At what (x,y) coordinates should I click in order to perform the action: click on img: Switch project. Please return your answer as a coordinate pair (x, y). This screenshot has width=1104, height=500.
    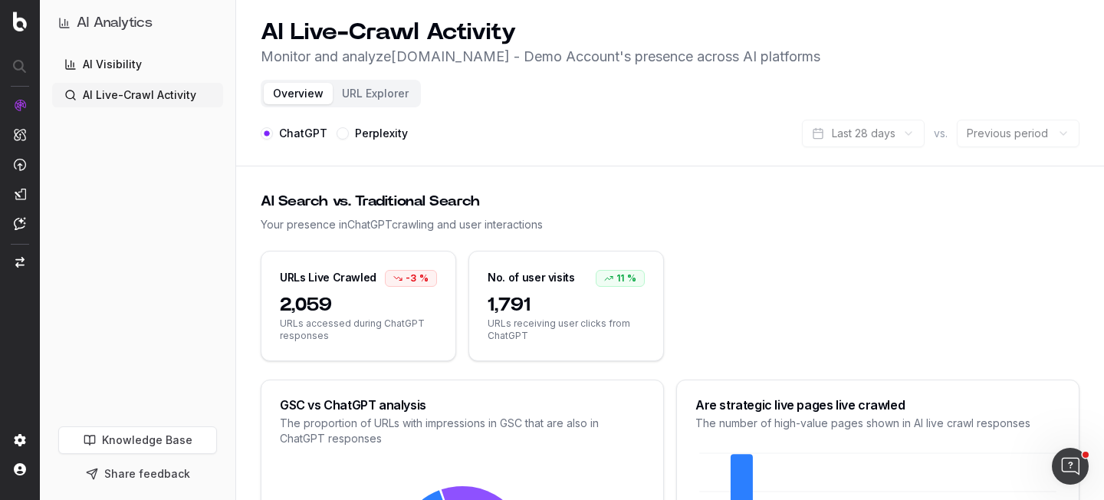
    Looking at the image, I should click on (20, 262).